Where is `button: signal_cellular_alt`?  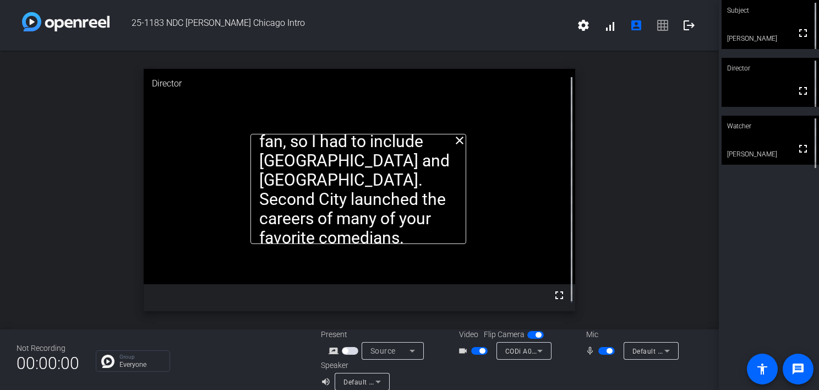
button: signal_cellular_alt is located at coordinates (610, 25).